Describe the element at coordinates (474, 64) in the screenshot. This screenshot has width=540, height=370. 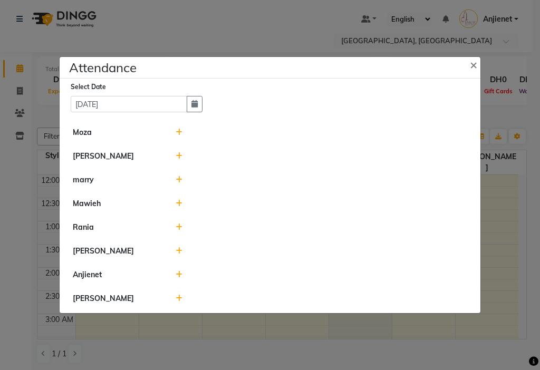
I see `button: Close` at that location.